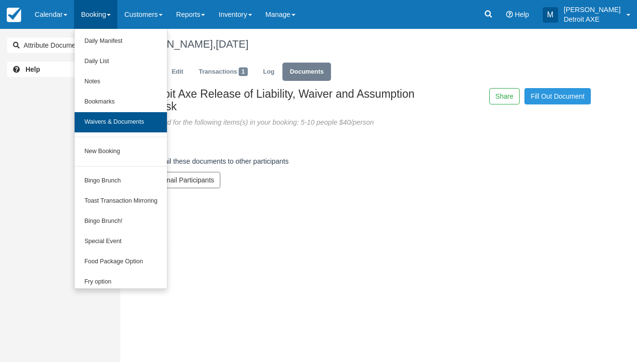 This screenshot has height=362, width=637. Describe the element at coordinates (121, 282) in the screenshot. I see `a: Fry option` at that location.